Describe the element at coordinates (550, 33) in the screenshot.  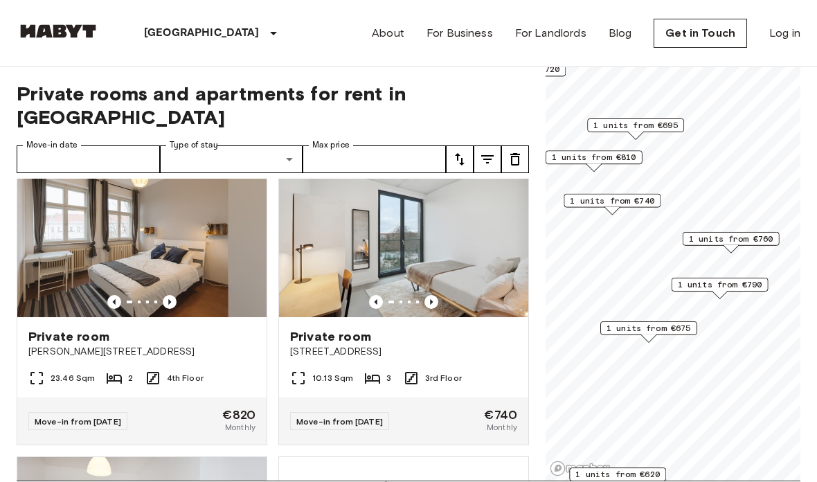
I see `a: For Landlords` at that location.